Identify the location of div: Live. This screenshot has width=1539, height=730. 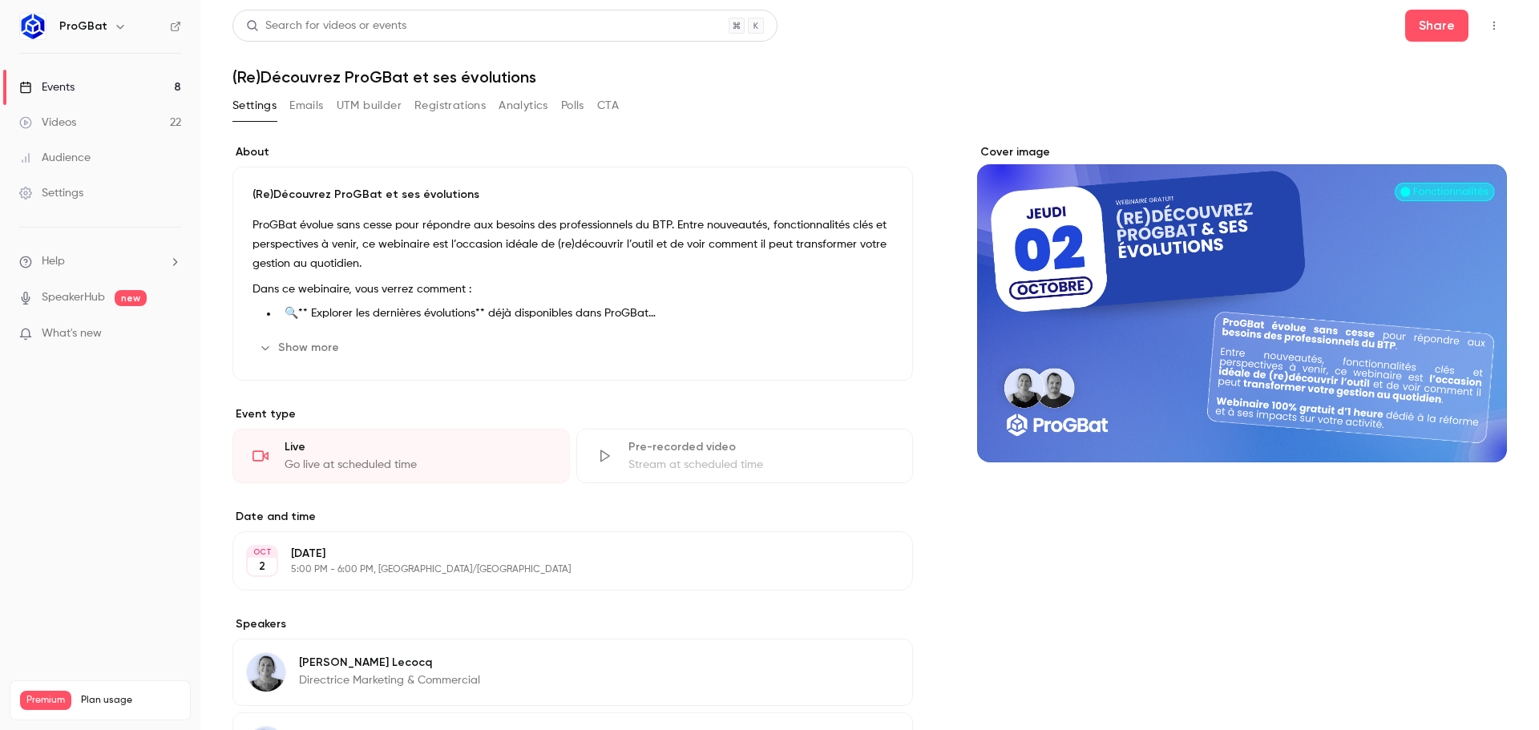
(417, 447).